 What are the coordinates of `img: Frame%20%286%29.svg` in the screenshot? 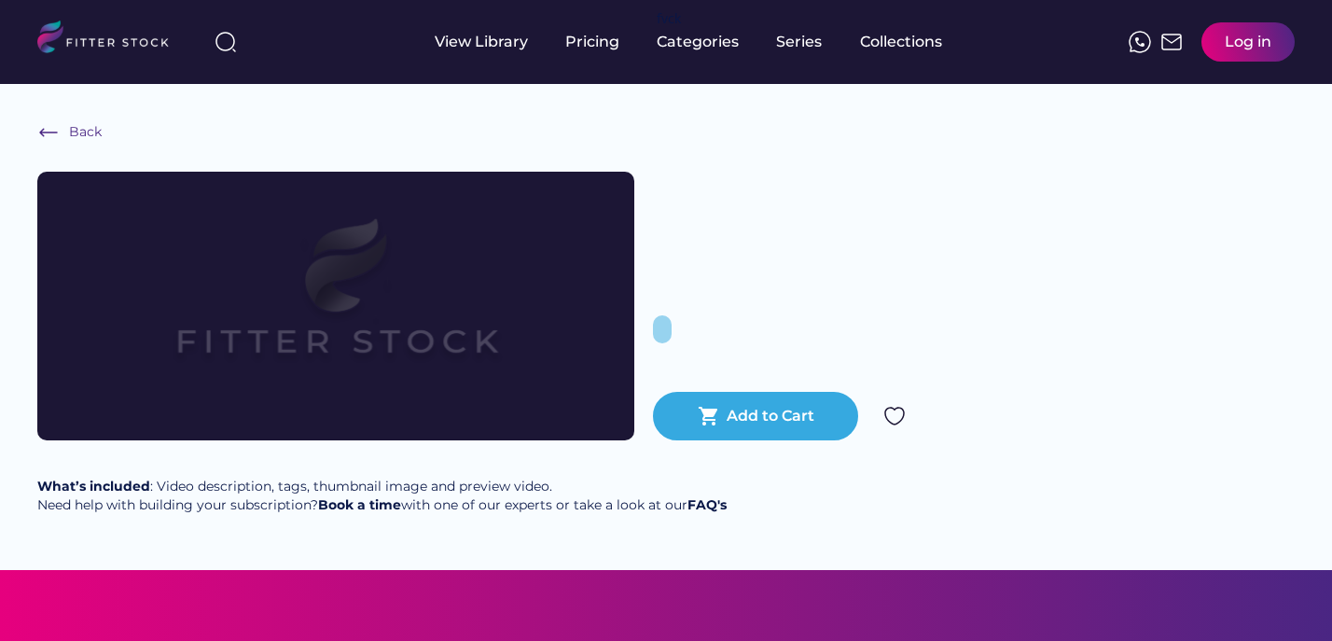 It's located at (49, 133).